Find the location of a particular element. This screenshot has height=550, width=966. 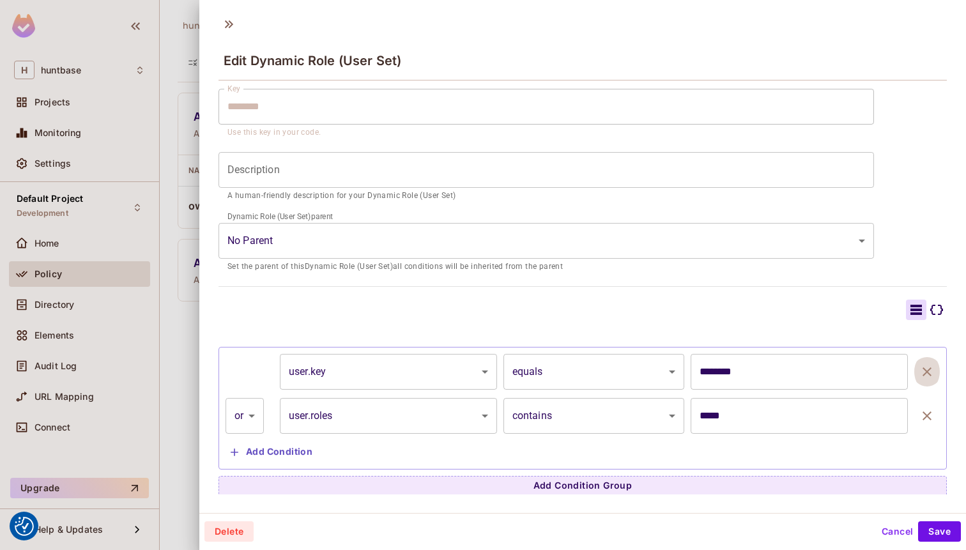

span: Edit Dynamic Role (User Set) is located at coordinates (312, 61).